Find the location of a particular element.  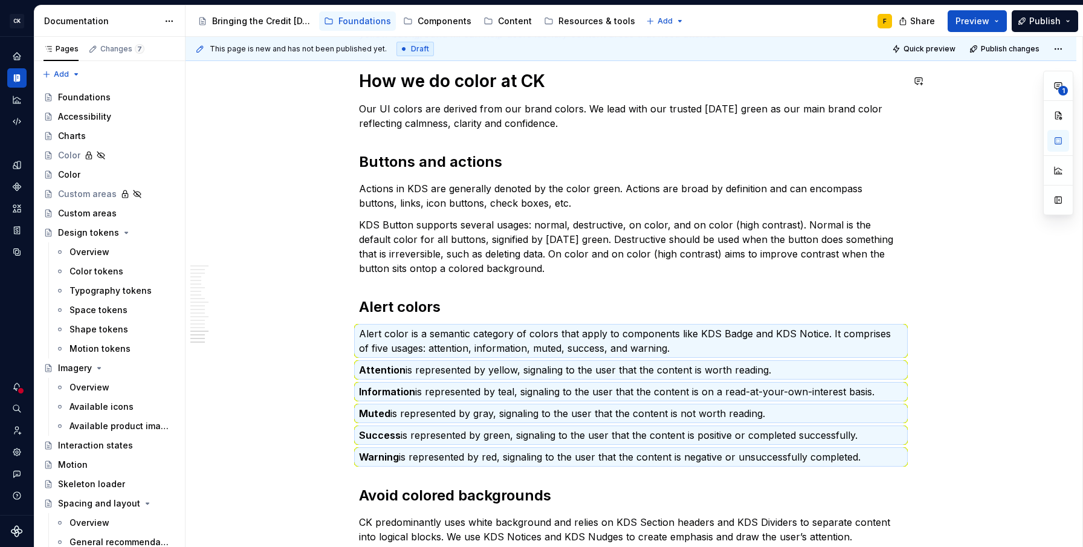

div: Resources & tools is located at coordinates (596, 21).